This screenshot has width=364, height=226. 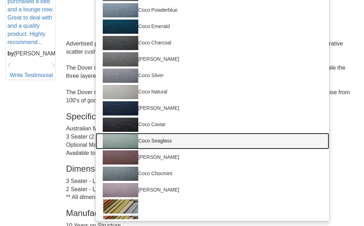 I want to click on img: Coco Blush, so click(x=120, y=190).